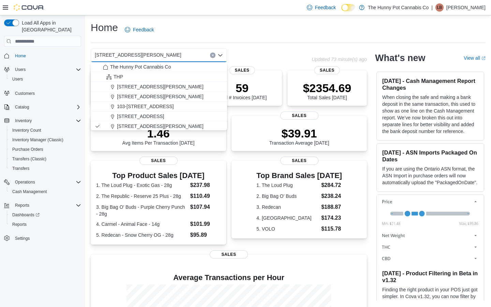 Image resolution: width=491 pixels, height=307 pixels. Describe the element at coordinates (440, 8) in the screenshot. I see `div: Lareina Betancourt` at that location.